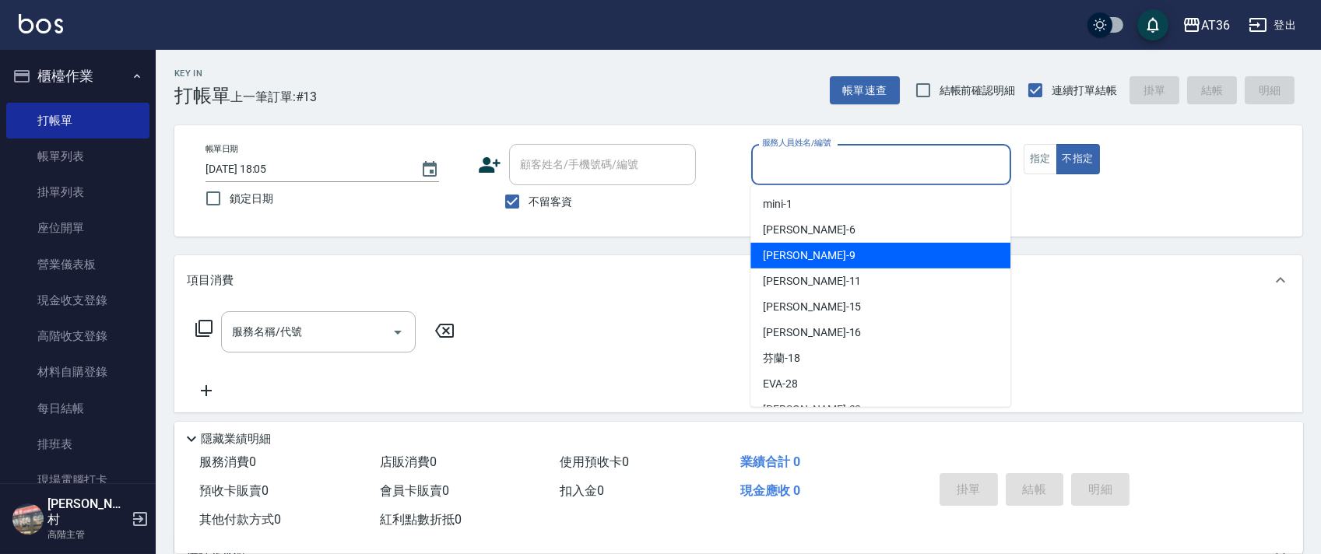  I want to click on p: 隱藏業績明細, so click(236, 439).